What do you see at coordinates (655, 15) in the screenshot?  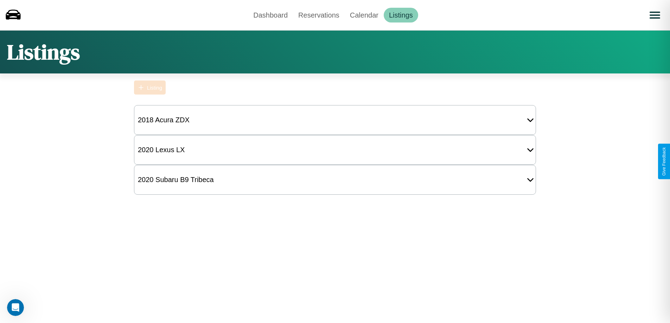 I see `button: Open menu` at bounding box center [655, 15].